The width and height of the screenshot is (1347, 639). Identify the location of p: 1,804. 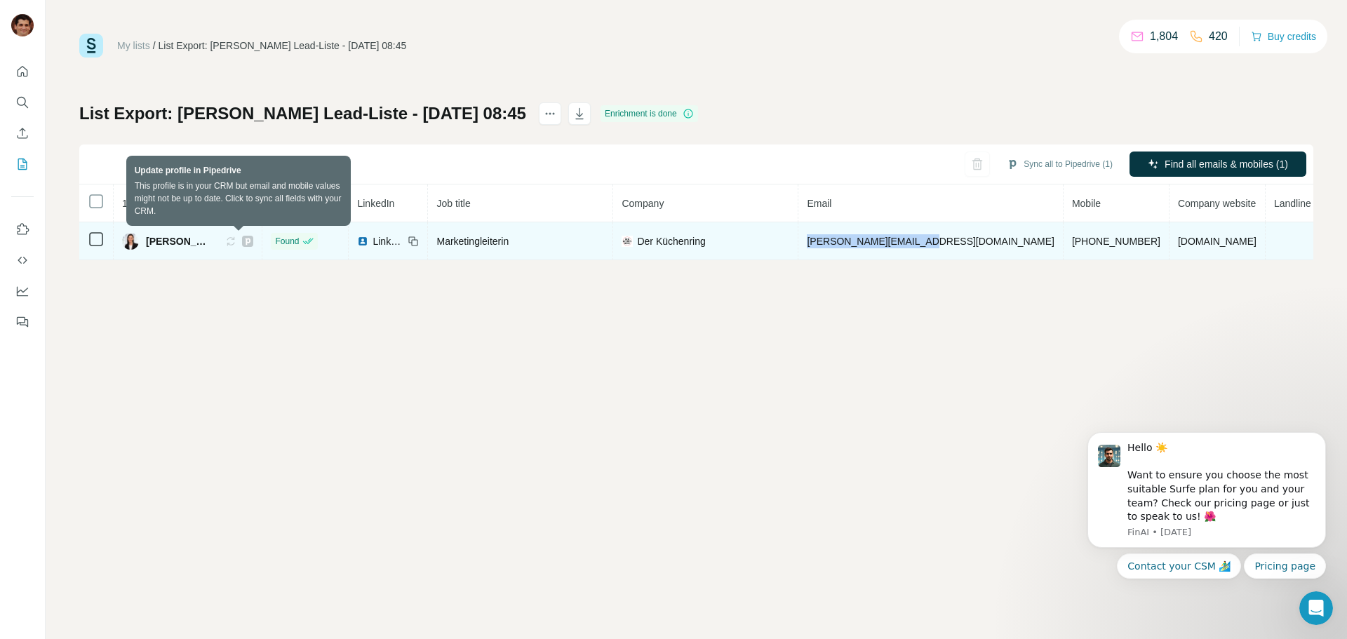
(1164, 36).